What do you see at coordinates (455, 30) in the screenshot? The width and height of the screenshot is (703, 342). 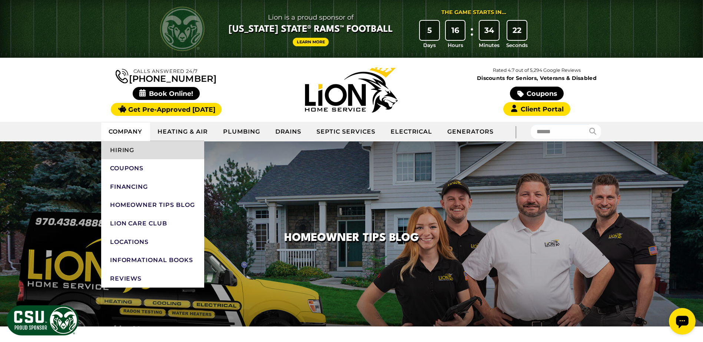 I see `div: 16` at bounding box center [455, 30].